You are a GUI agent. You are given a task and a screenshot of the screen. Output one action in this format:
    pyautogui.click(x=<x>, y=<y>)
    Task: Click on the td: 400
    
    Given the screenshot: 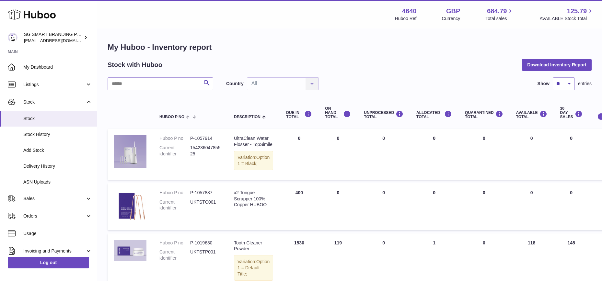 What is the action you would take?
    pyautogui.click(x=299, y=207)
    